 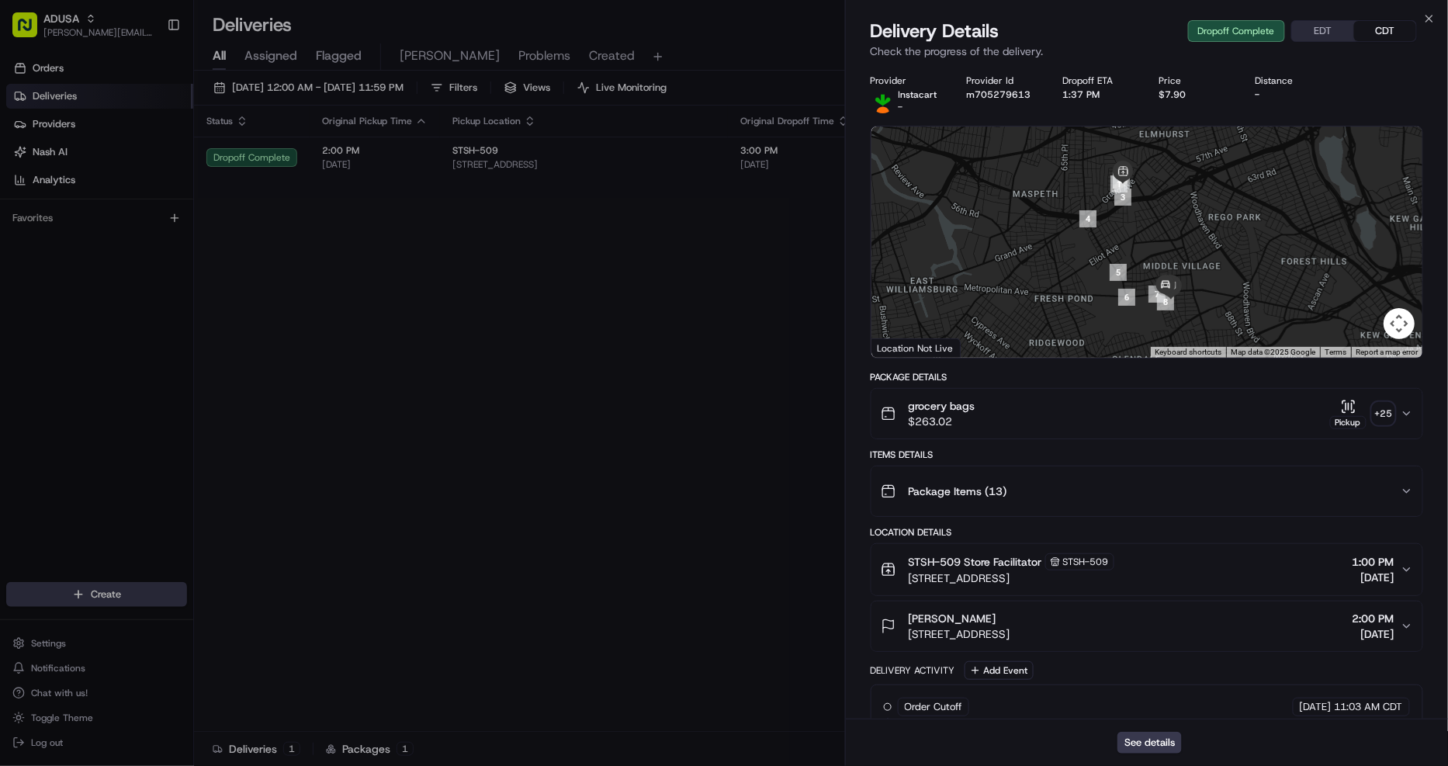 I want to click on a: Report a map error, so click(x=1387, y=352).